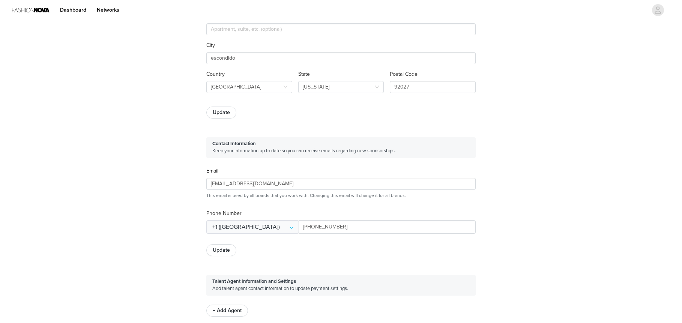 The height and width of the screenshot is (323, 682). I want to click on div: Keep your information up to date so you can receive emails regarding new sponsorships., so click(341, 147).